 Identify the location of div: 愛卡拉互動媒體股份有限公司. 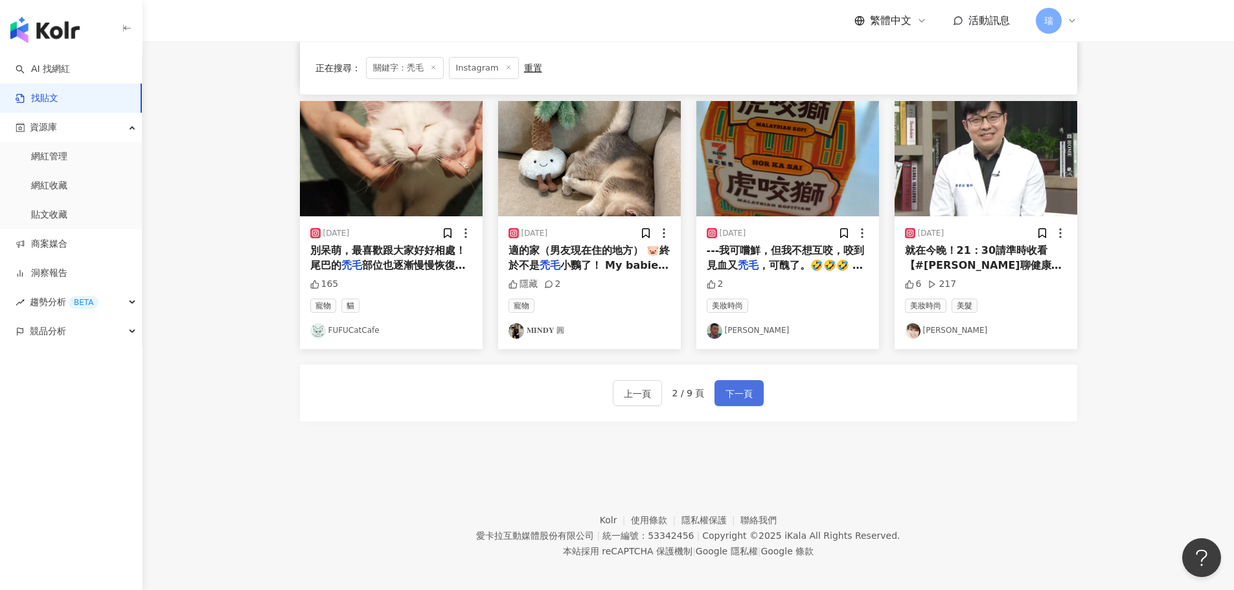
(535, 536).